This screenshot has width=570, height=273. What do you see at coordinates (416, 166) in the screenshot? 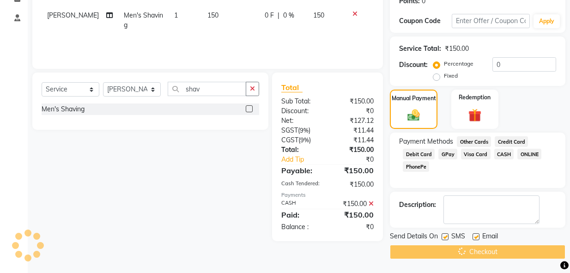
I see `span: PhonePe` at bounding box center [416, 166].